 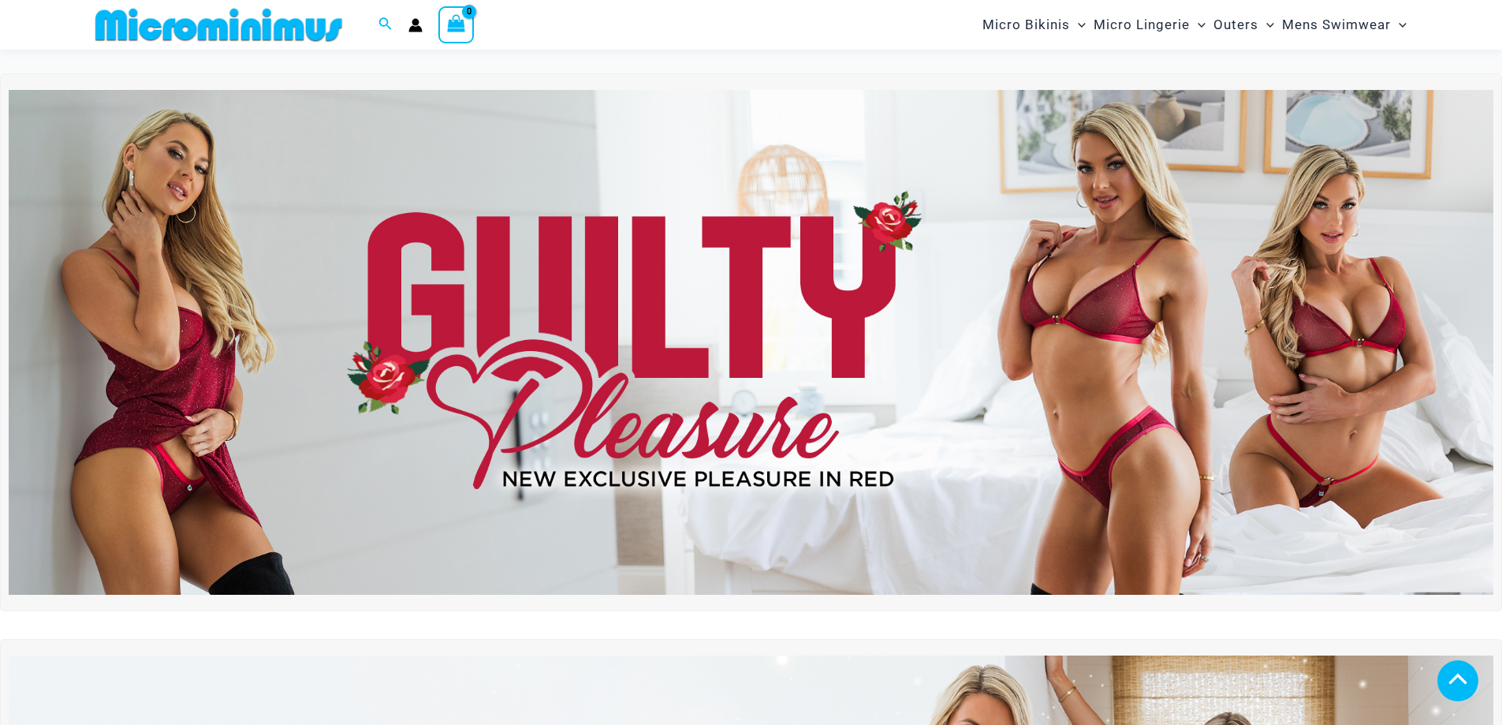 I want to click on nav: Site Navigation, so click(x=1195, y=24).